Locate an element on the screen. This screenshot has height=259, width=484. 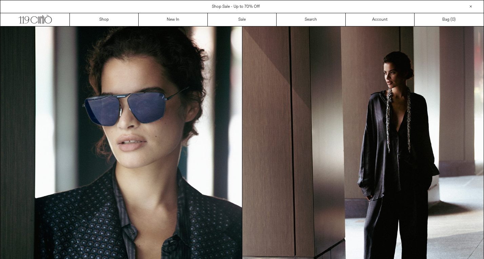
a: Search is located at coordinates (311, 20).